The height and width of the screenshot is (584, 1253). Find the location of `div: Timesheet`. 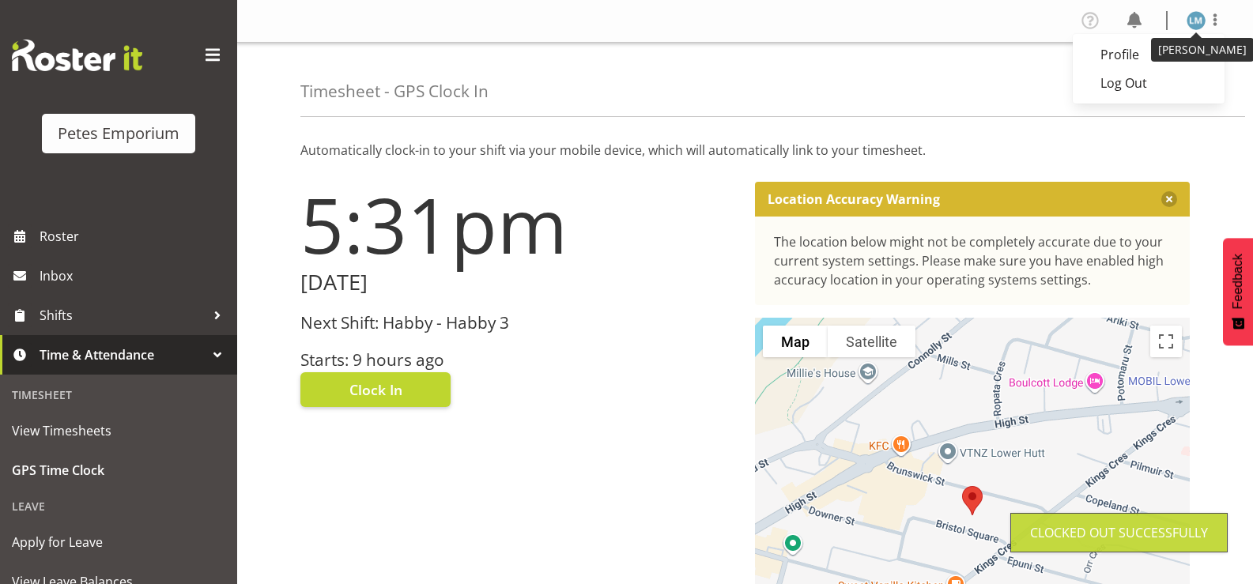

div: Timesheet is located at coordinates (119, 394).